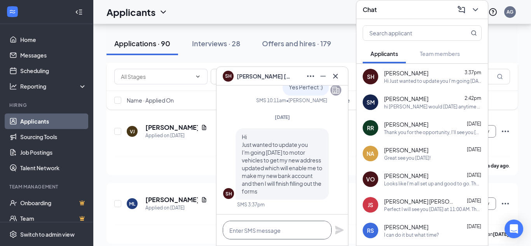  I want to click on button: ComposeMessage, so click(462, 10).